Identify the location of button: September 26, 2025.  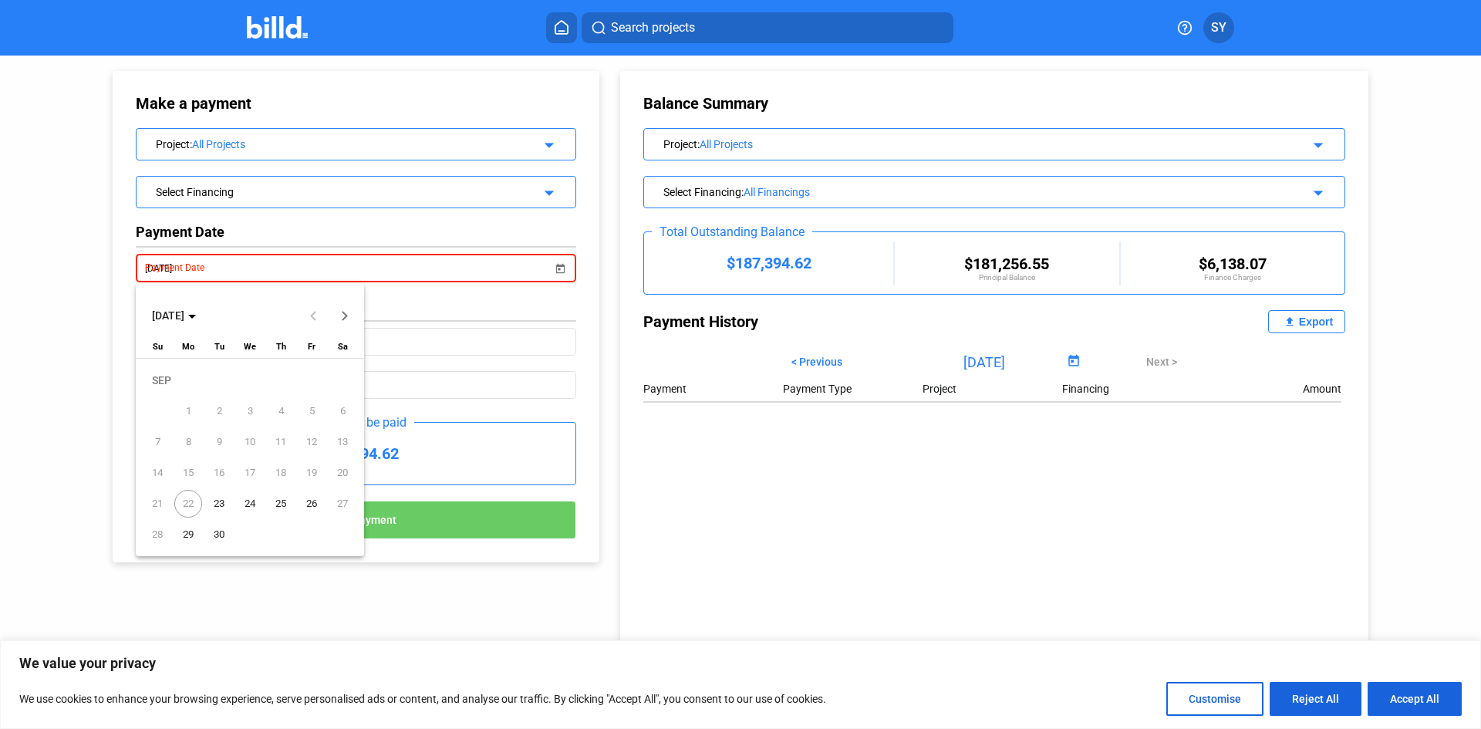
(312, 504).